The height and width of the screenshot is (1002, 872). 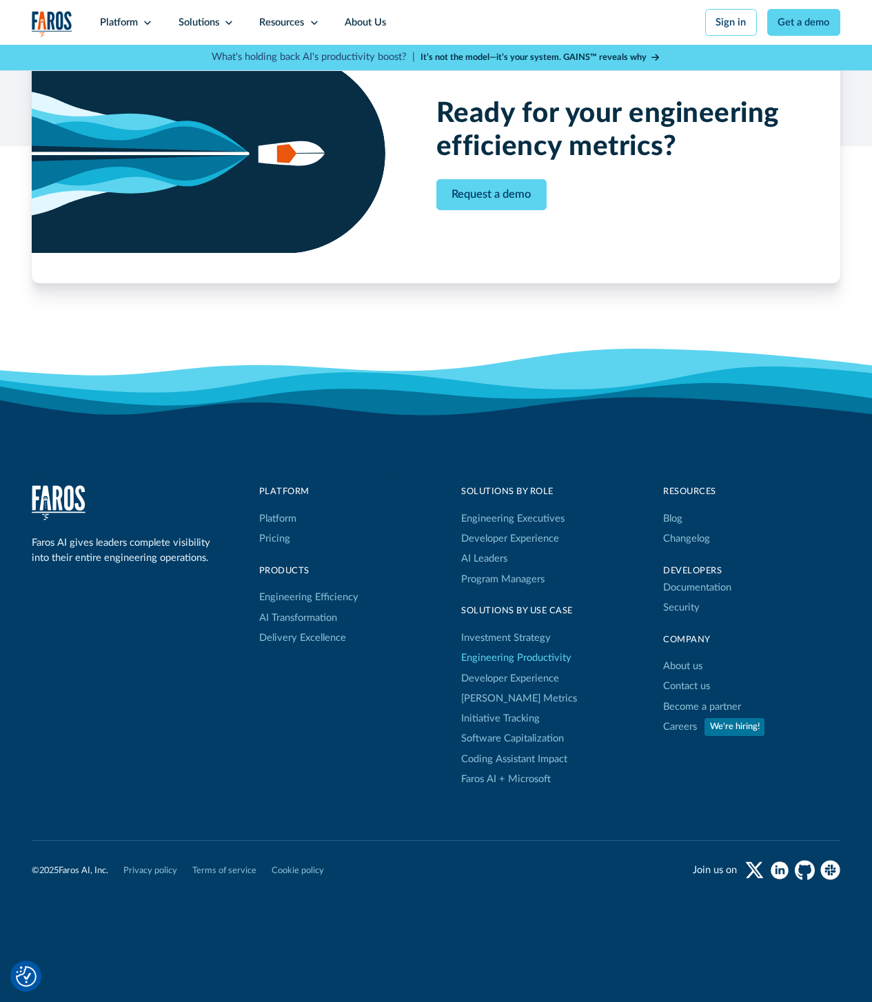 I want to click on a: Security, so click(x=681, y=607).